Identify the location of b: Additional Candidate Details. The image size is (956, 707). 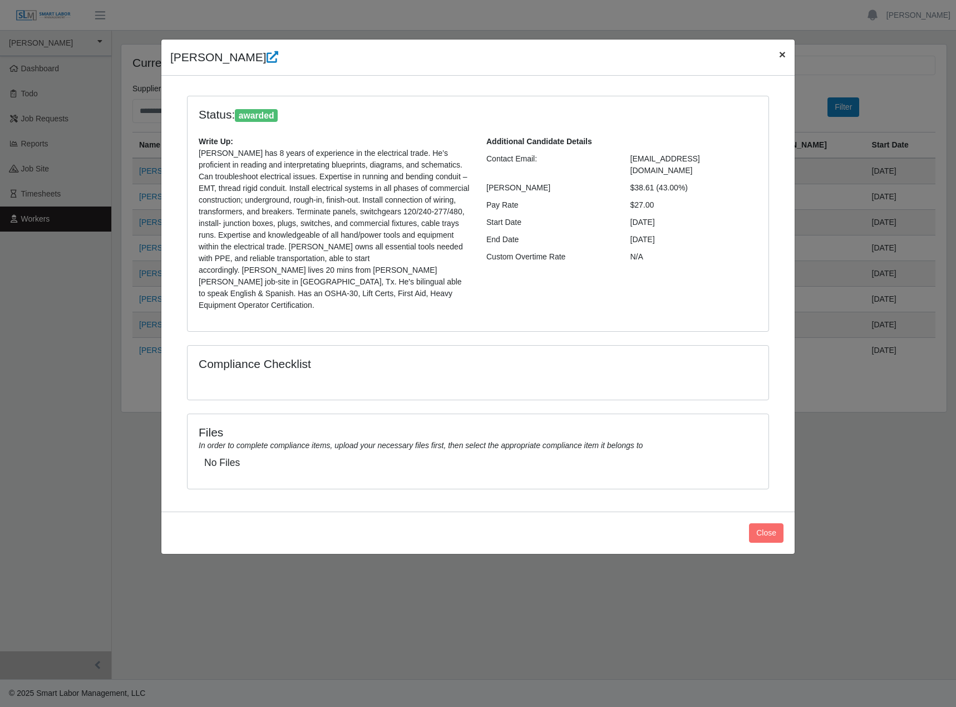
(539, 141).